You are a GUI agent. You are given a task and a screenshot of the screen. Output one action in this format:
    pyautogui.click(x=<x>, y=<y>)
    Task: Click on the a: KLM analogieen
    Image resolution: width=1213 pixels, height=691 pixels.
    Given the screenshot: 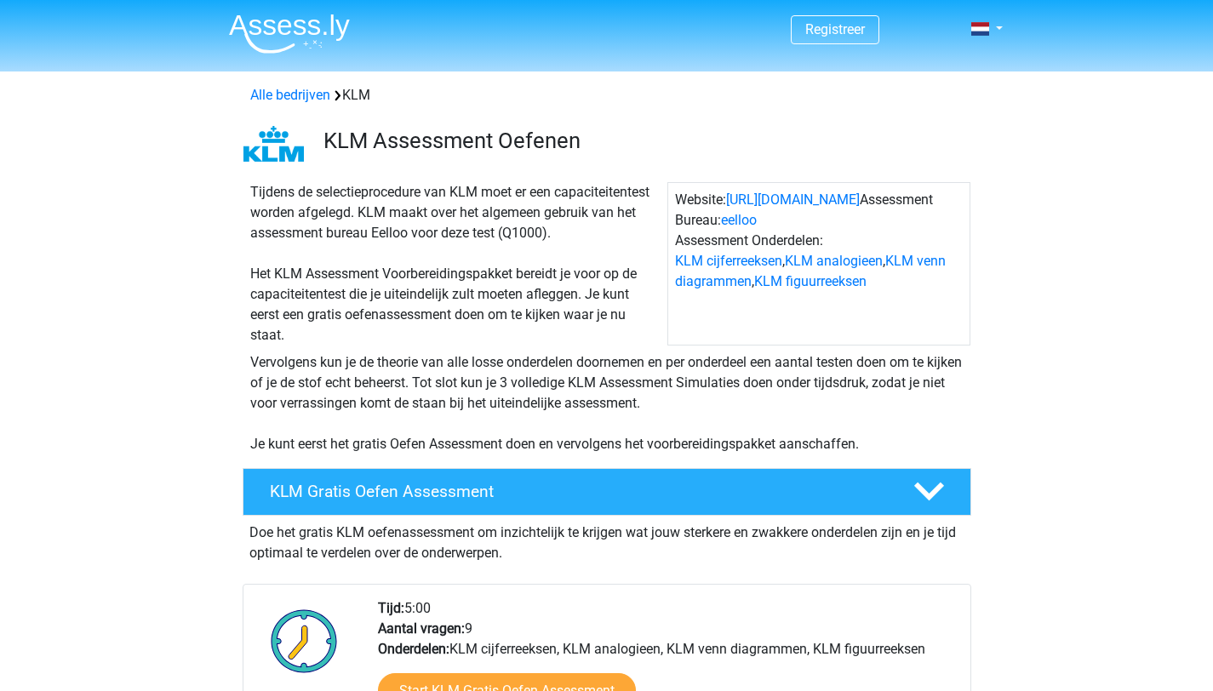 What is the action you would take?
    pyautogui.click(x=834, y=261)
    